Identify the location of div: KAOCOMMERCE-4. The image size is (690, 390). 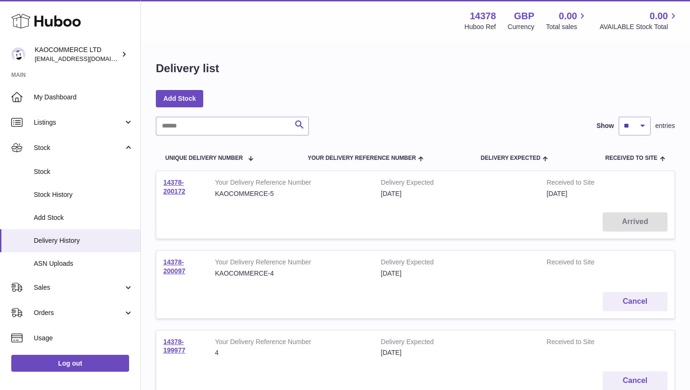
(290, 274).